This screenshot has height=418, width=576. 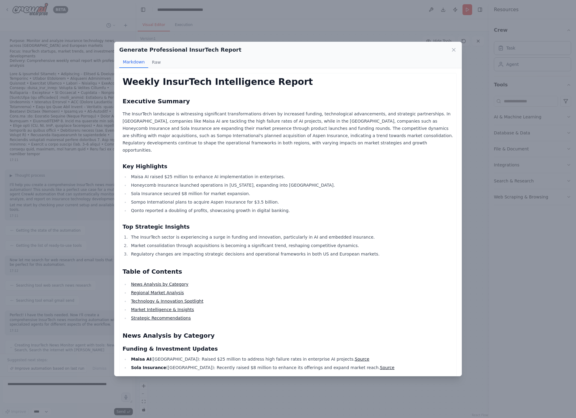 I want to click on h3: Key Highlights, so click(x=288, y=166).